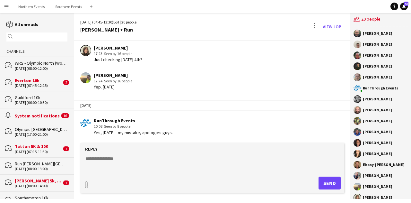 This screenshot has height=203, width=411. I want to click on a: All unreads, so click(22, 24).